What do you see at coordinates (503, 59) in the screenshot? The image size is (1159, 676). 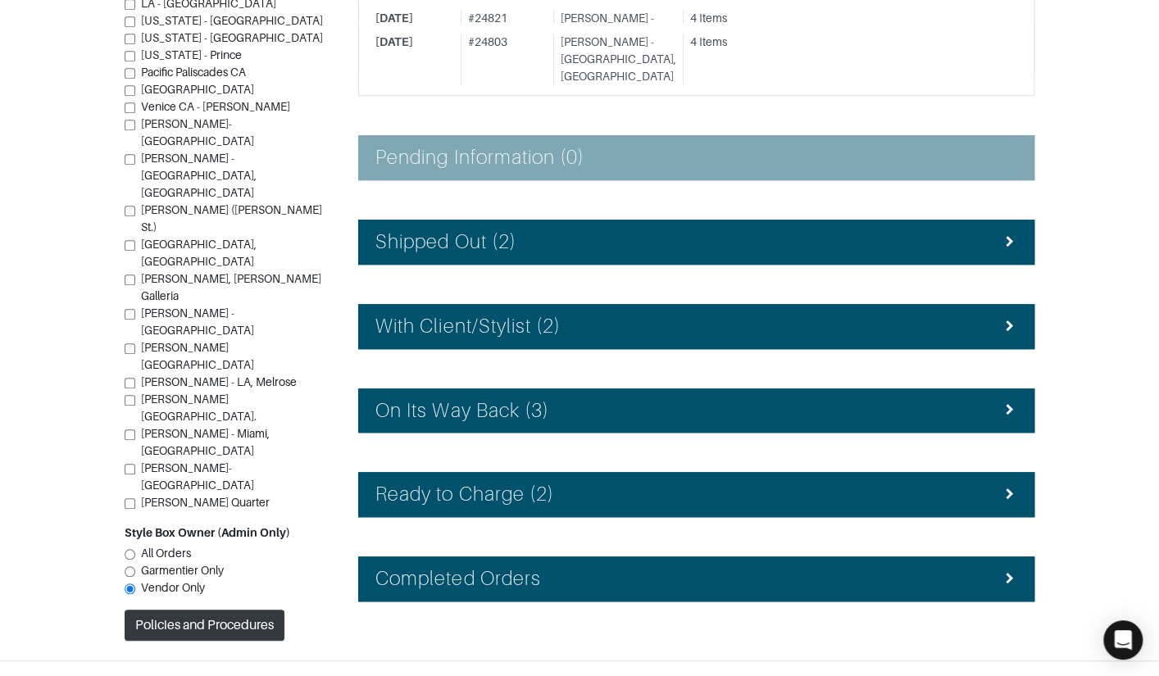 I see `div: # 24803` at bounding box center [503, 59].